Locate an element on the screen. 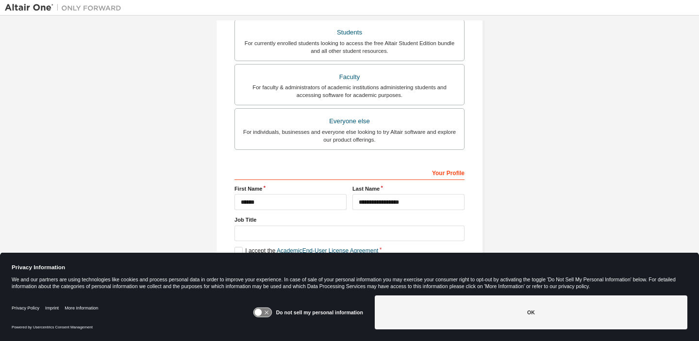 The image size is (699, 341). div: Faculty is located at coordinates (350, 77).